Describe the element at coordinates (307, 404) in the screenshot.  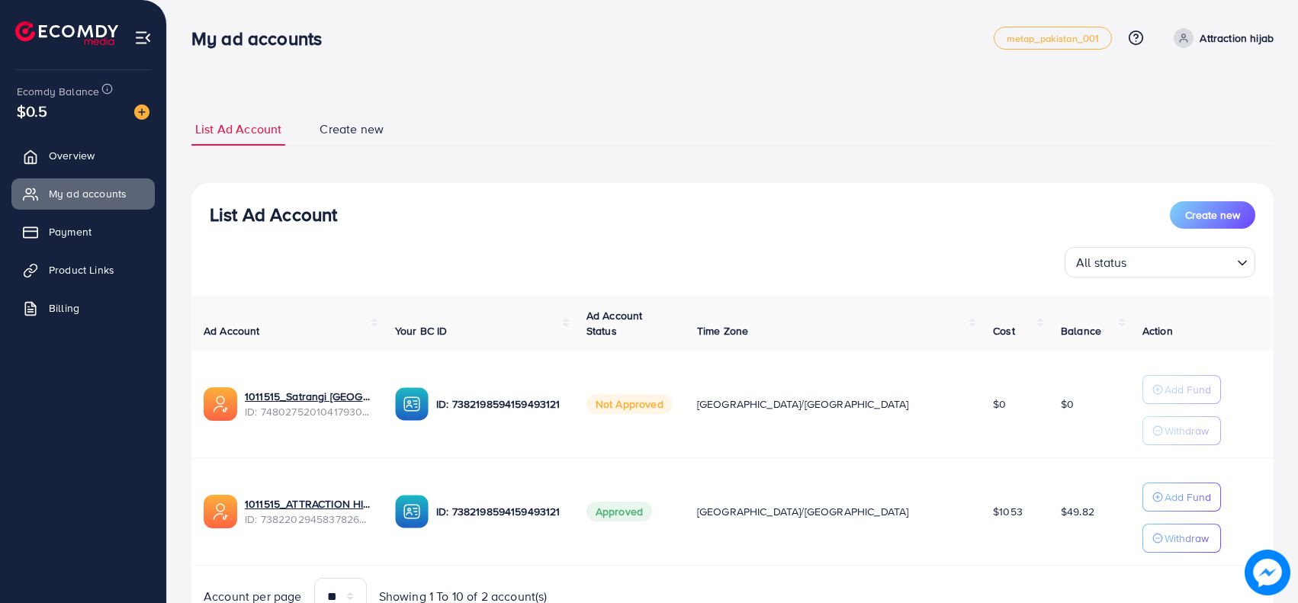
I see `div: <span class='underline'>1011515_Satrangi uae_1741637303662</span></br>7480275201041793041` at that location.